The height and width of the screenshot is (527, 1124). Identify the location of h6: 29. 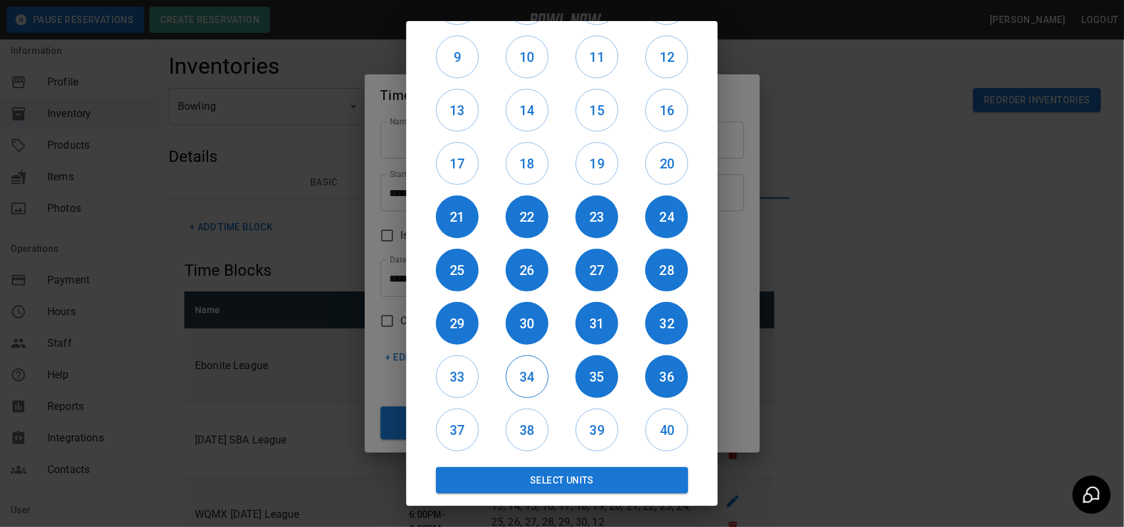
(457, 324).